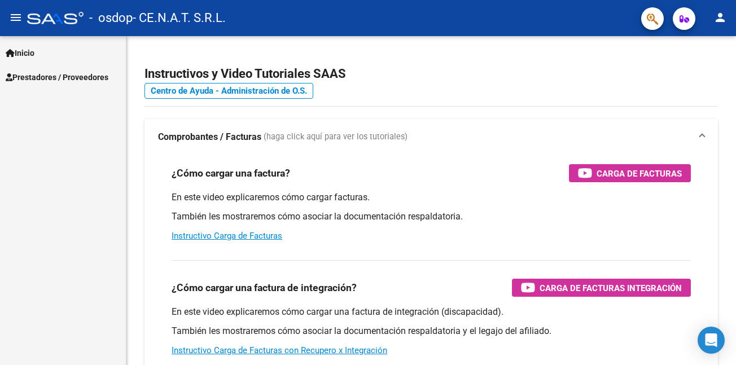 The image size is (736, 365). Describe the element at coordinates (335, 137) in the screenshot. I see `span: (haga click aquí para ver los tutoriales)` at that location.